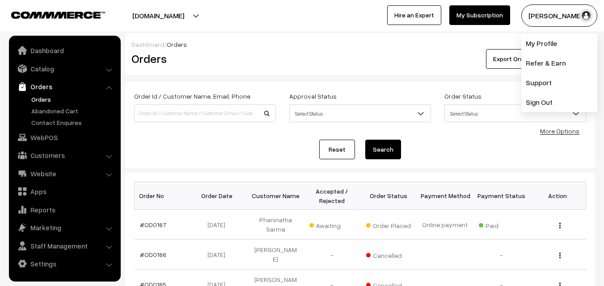 This screenshot has height=286, width=604. What do you see at coordinates (559, 131) in the screenshot?
I see `a: More Options` at bounding box center [559, 131].